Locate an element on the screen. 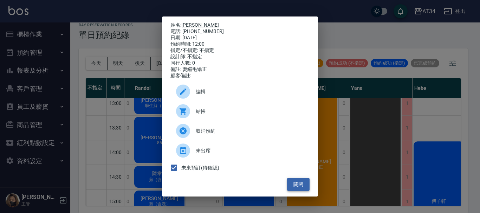  span: 結帳 is located at coordinates (250, 111).